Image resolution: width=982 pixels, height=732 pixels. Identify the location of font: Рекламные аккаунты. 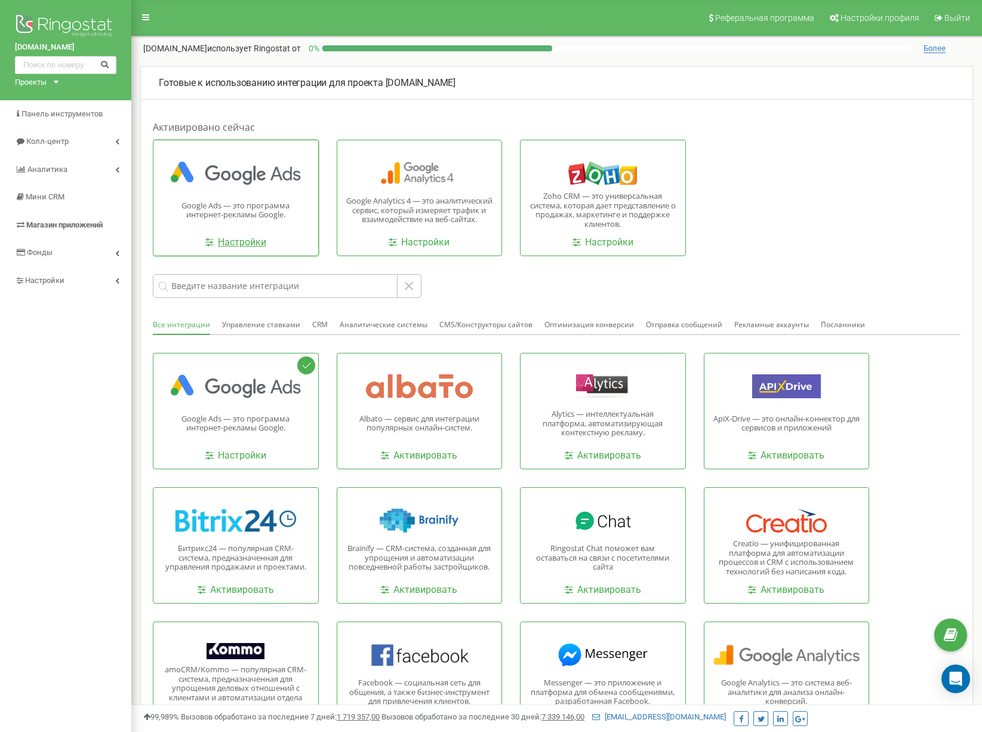
(771, 324).